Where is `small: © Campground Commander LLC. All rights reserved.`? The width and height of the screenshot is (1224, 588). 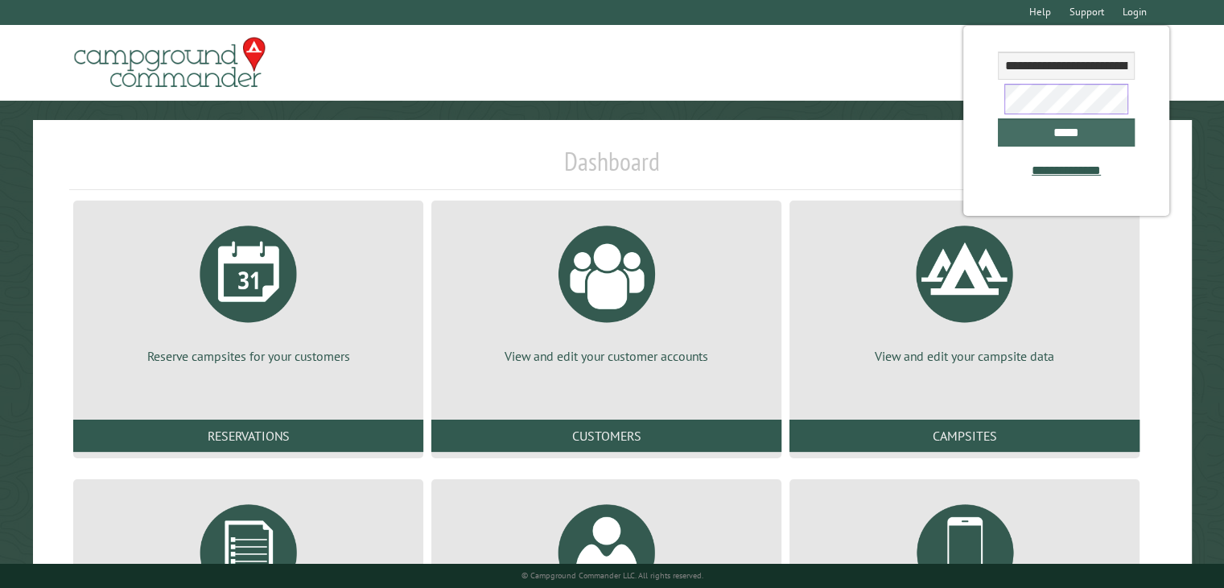 small: © Campground Commander LLC. All rights reserved. is located at coordinates (612, 575).